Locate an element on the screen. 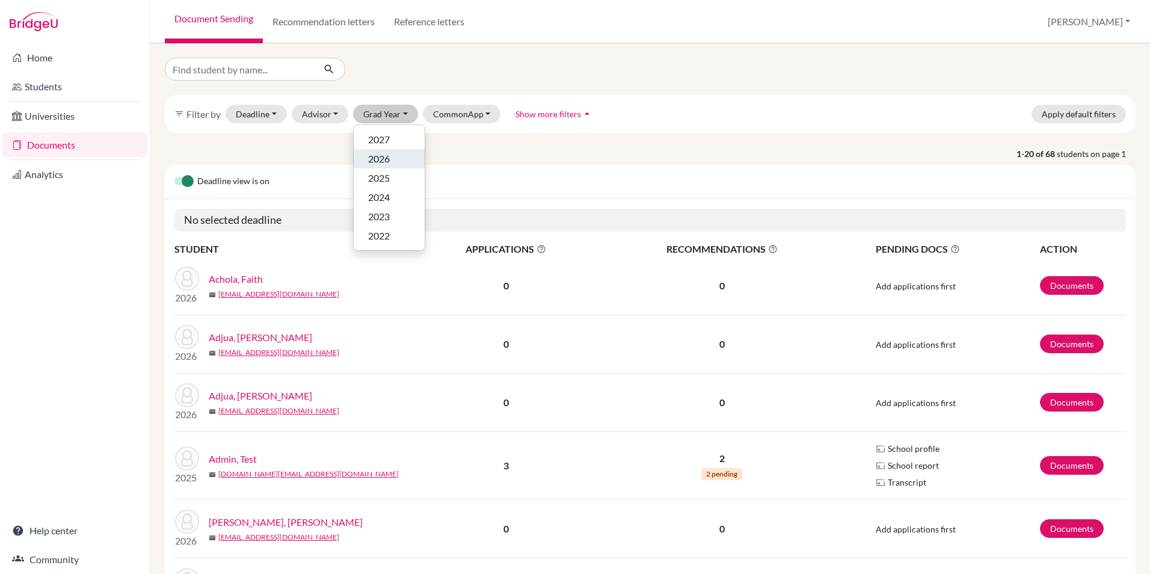 The width and height of the screenshot is (1150, 574). th: ACTION is located at coordinates (1083, 249).